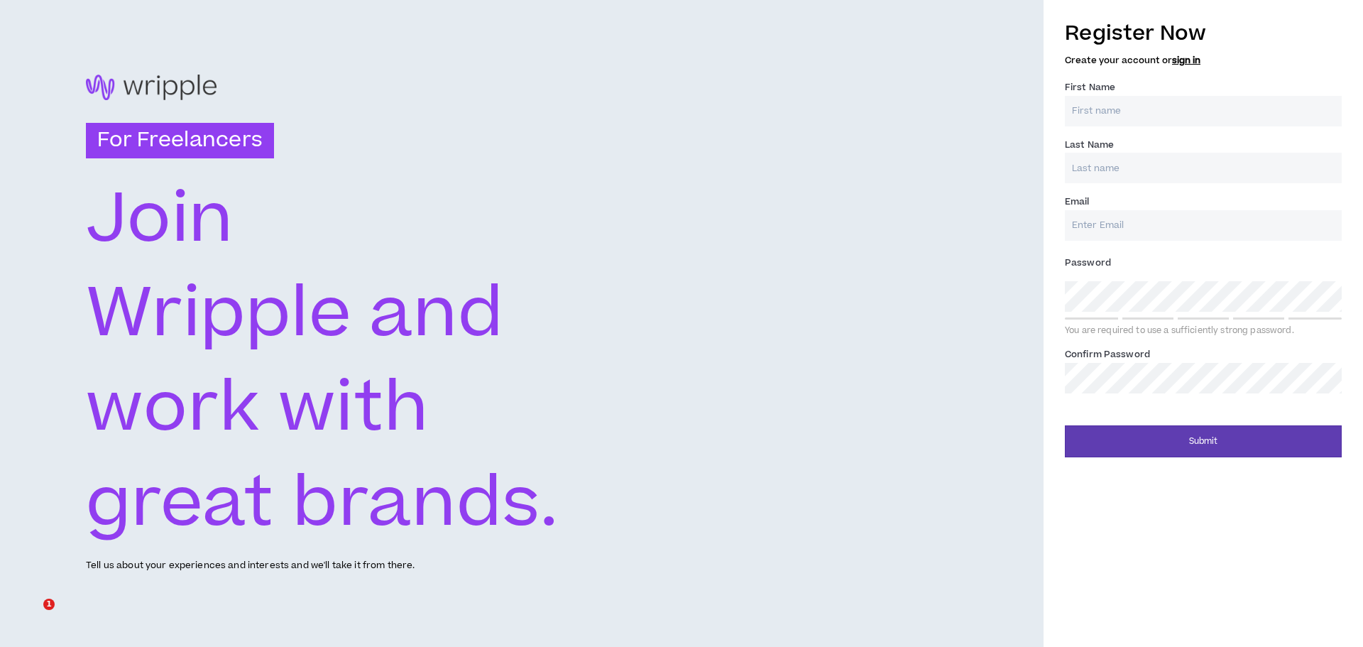 Image resolution: width=1363 pixels, height=647 pixels. Describe the element at coordinates (1203, 441) in the screenshot. I see `button: Submit` at that location.